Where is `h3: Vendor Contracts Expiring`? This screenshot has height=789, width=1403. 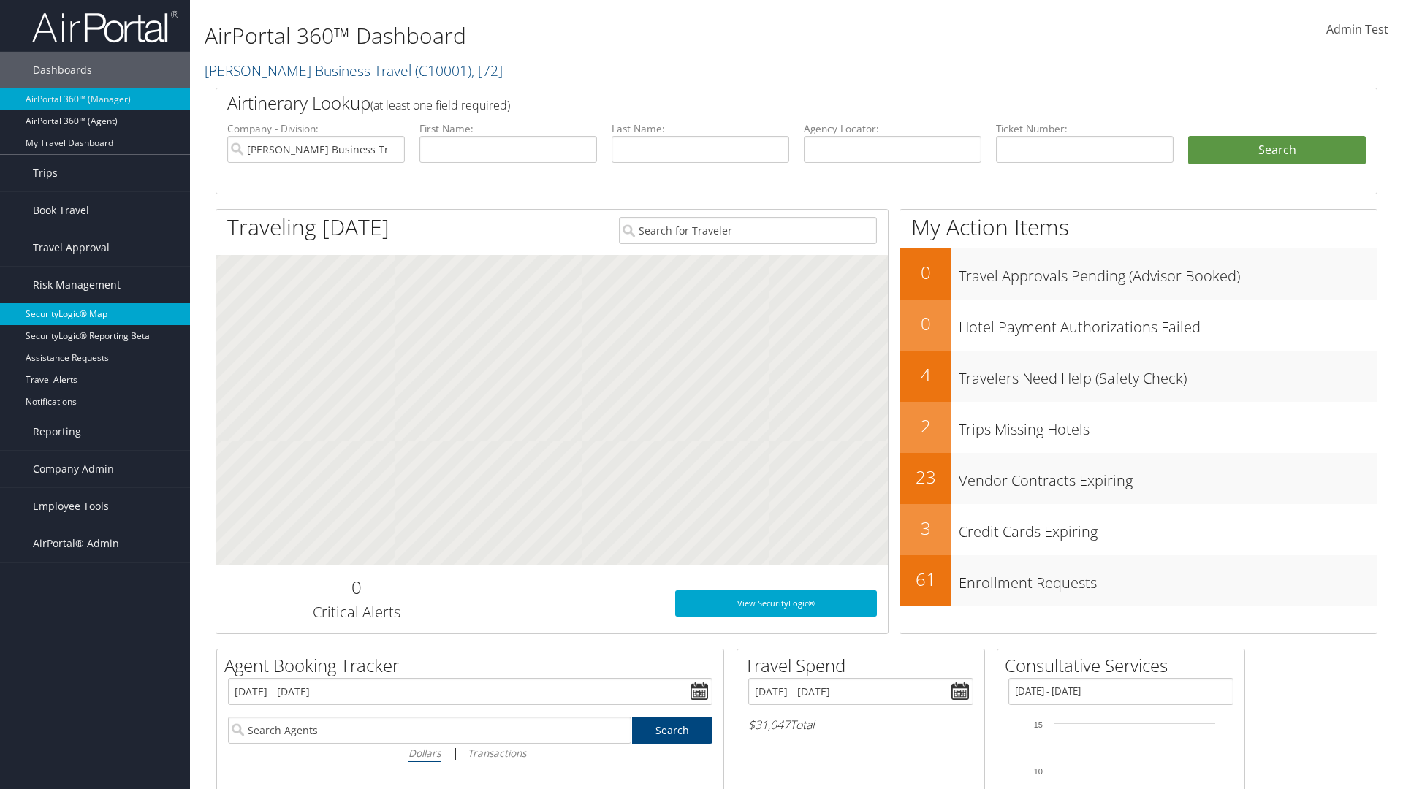
h3: Vendor Contracts Expiring is located at coordinates (1168, 477).